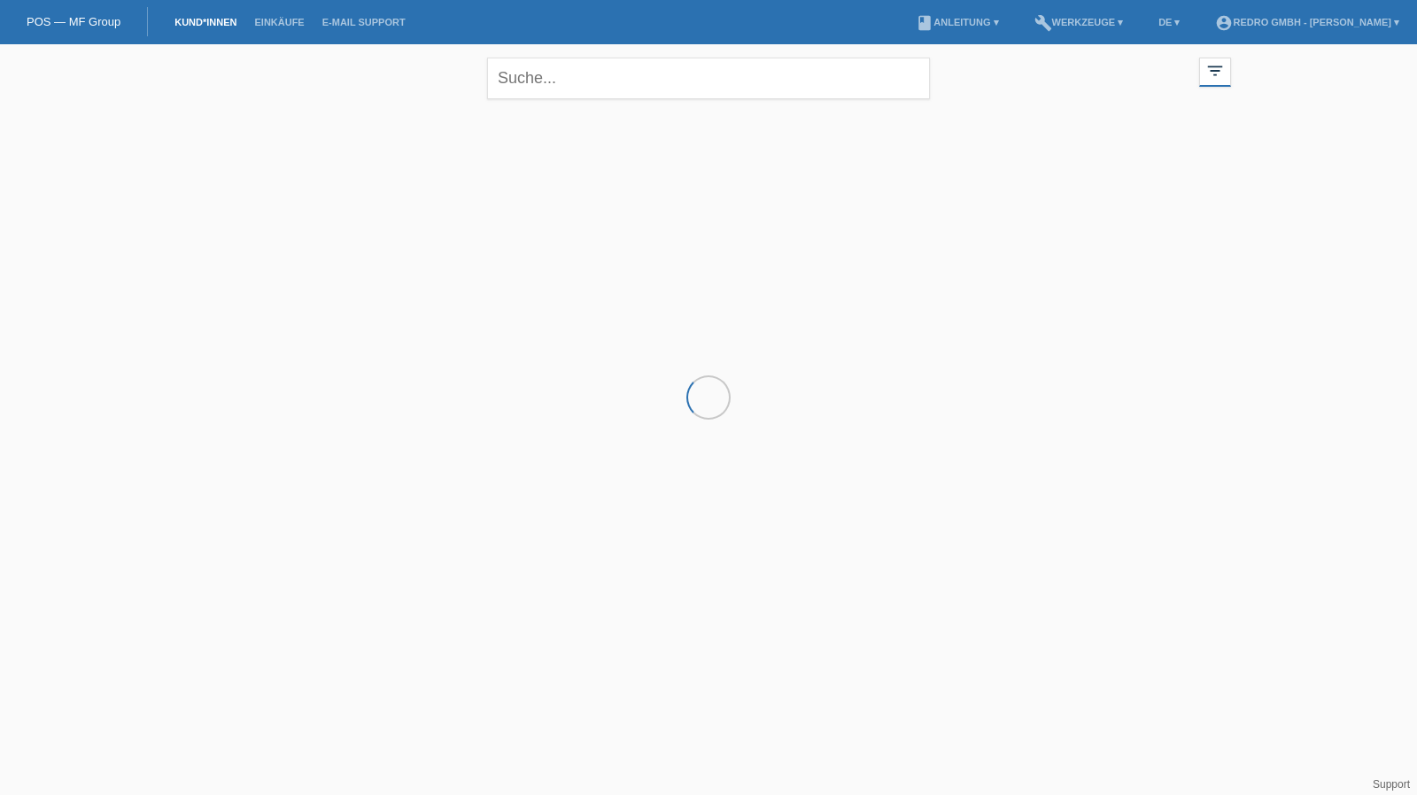  Describe the element at coordinates (956, 22) in the screenshot. I see `a: bookAnleitung ▾` at that location.